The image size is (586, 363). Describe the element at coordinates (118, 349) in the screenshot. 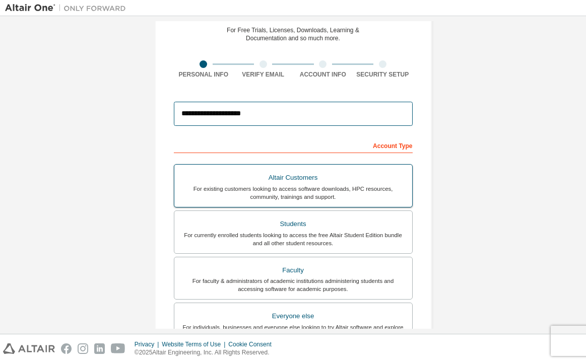

I see `img: youtube.svg` at that location.